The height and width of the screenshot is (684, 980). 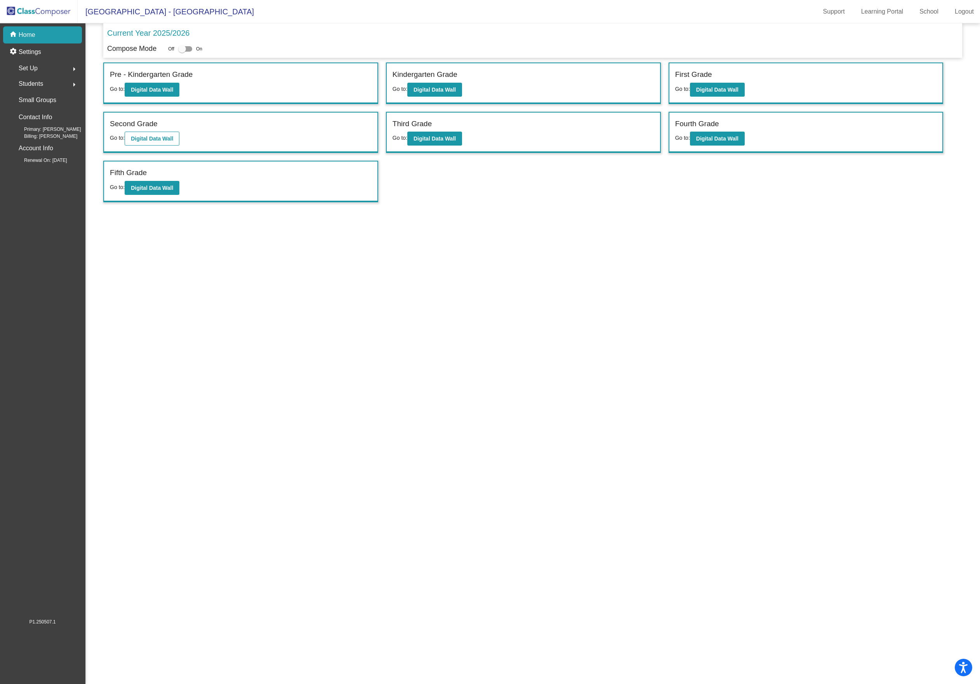 I want to click on p: Current Year 2025/2026, so click(x=148, y=33).